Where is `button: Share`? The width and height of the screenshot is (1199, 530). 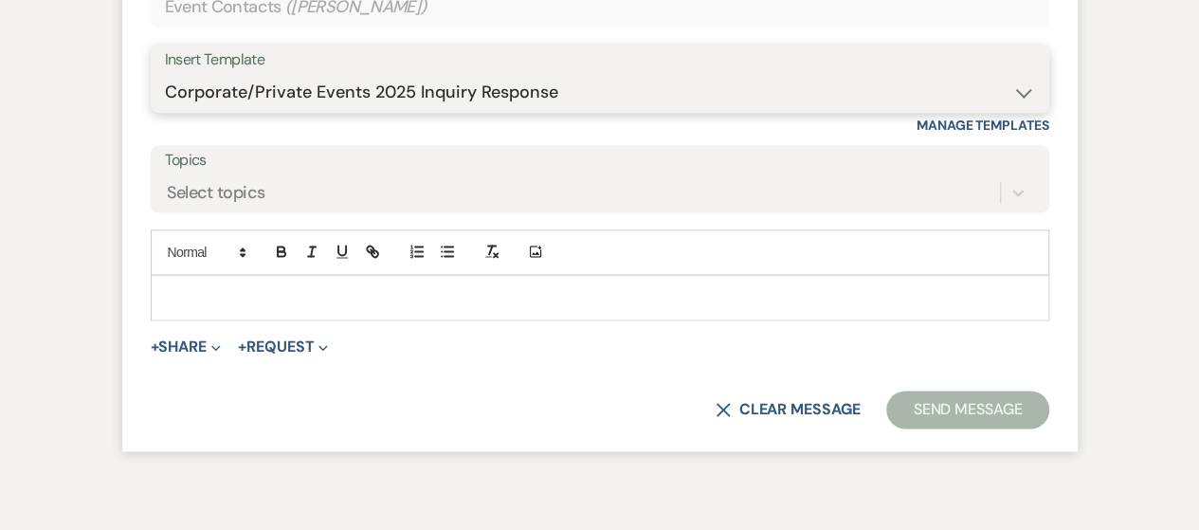 button: Share is located at coordinates (186, 347).